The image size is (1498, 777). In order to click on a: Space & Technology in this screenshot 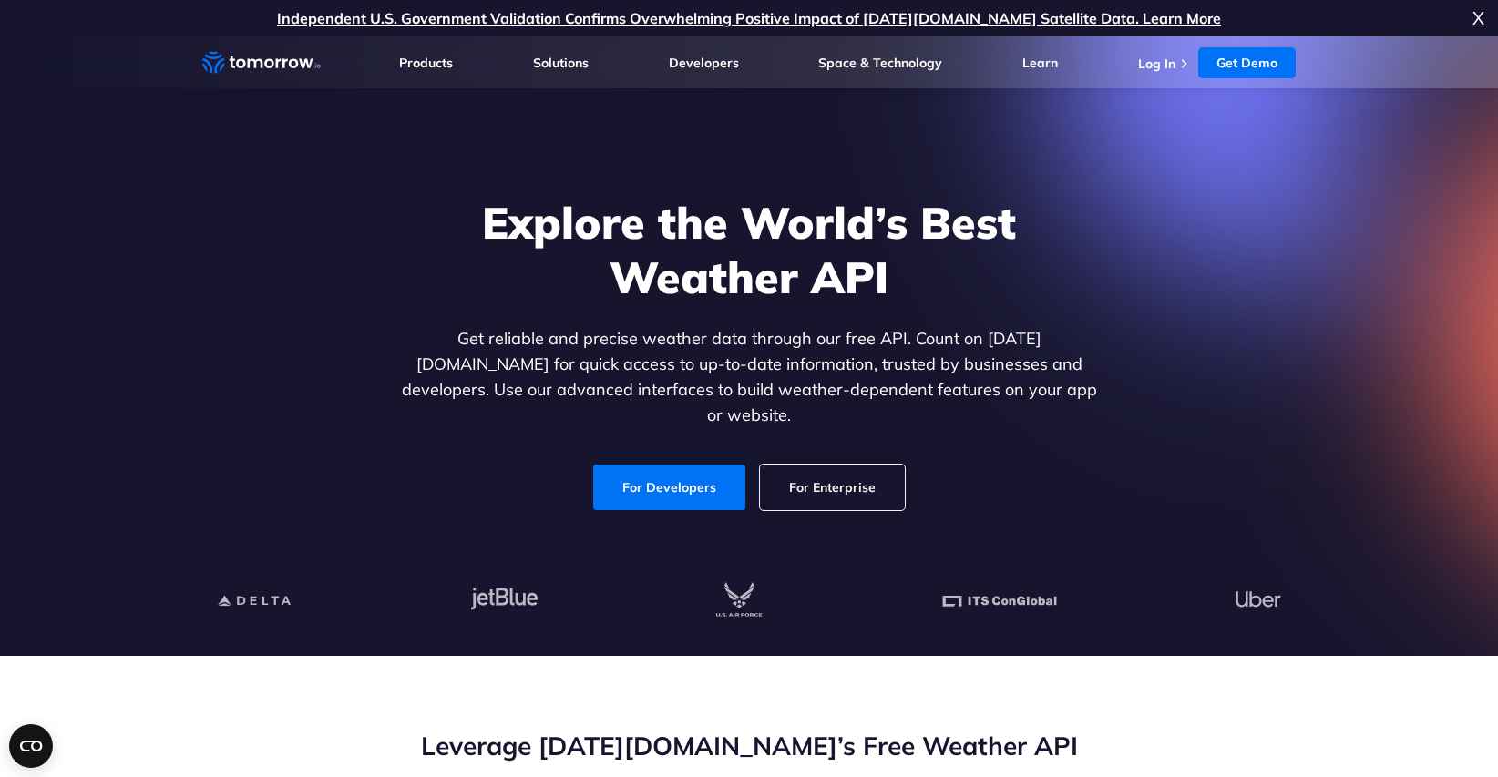, I will do `click(880, 63)`.